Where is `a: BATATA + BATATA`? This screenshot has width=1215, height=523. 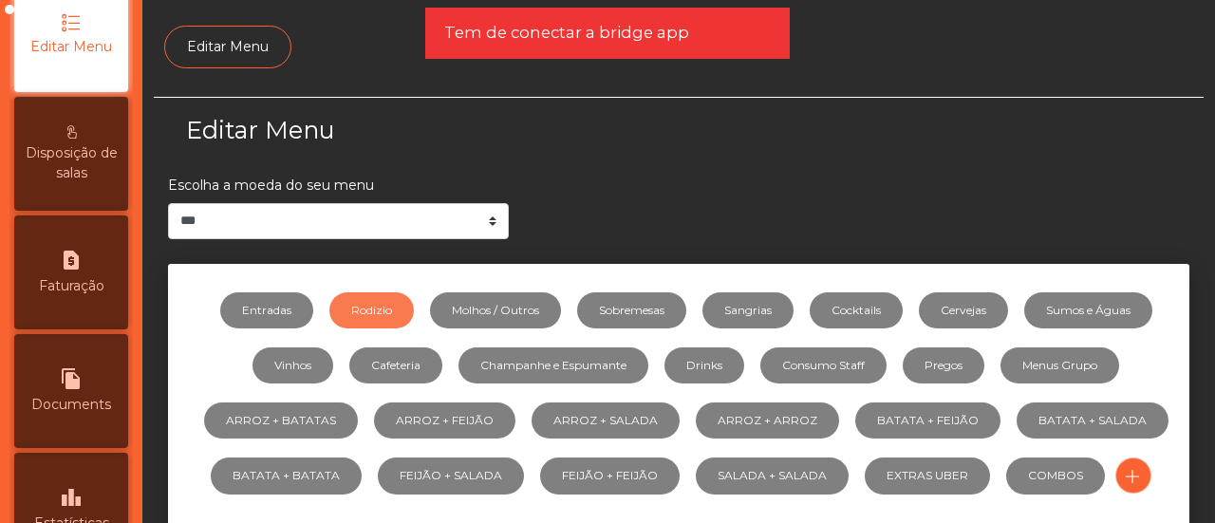 a: BATATA + BATATA is located at coordinates (286, 475).